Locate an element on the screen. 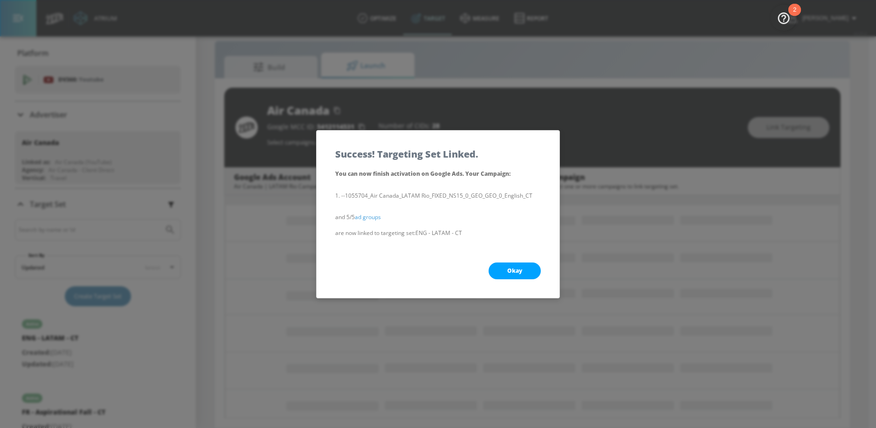 The image size is (876, 428). li: --1055704_Air Canada_LATAM Rio_FIXED_NS15_0_GEO_GEO_0_English_CT is located at coordinates (438, 196).